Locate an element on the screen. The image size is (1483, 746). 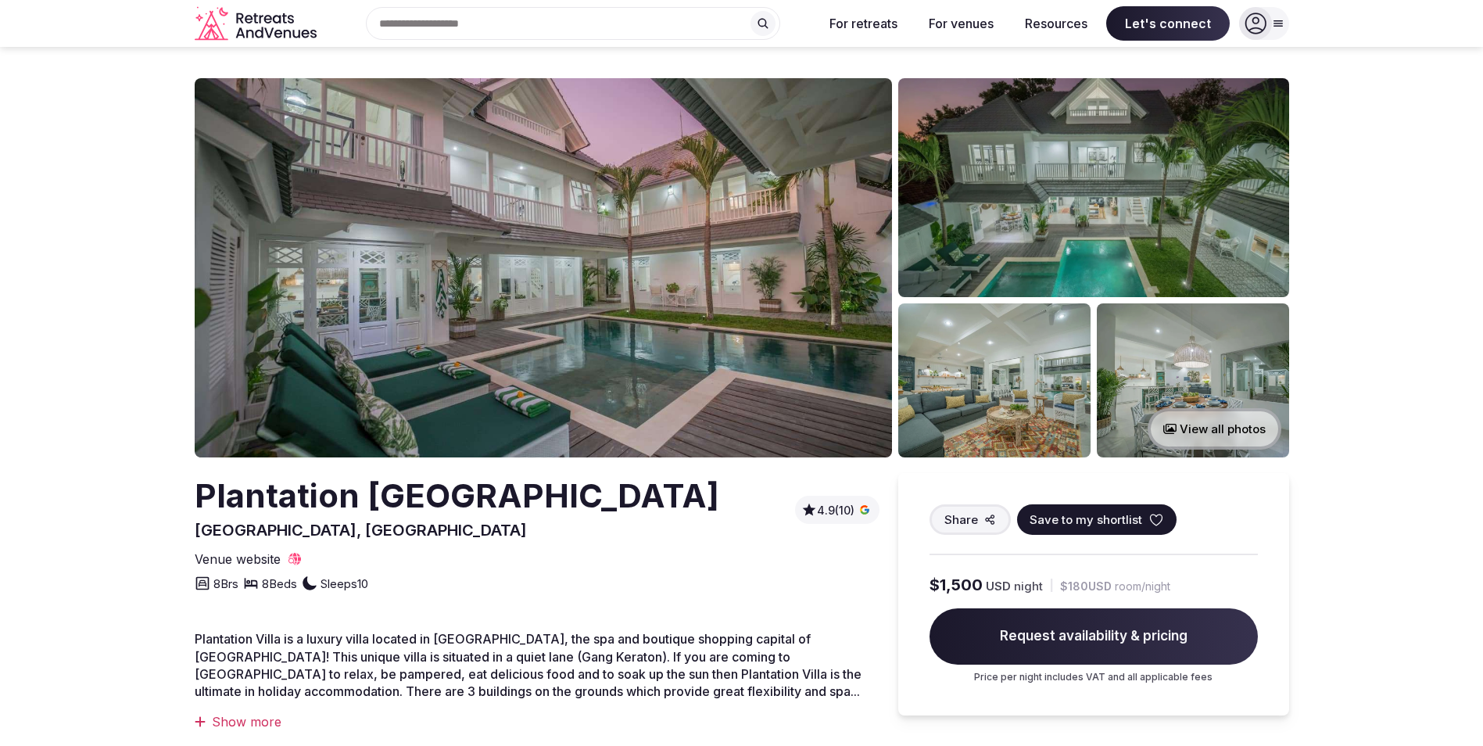
button: For venues is located at coordinates (961, 23).